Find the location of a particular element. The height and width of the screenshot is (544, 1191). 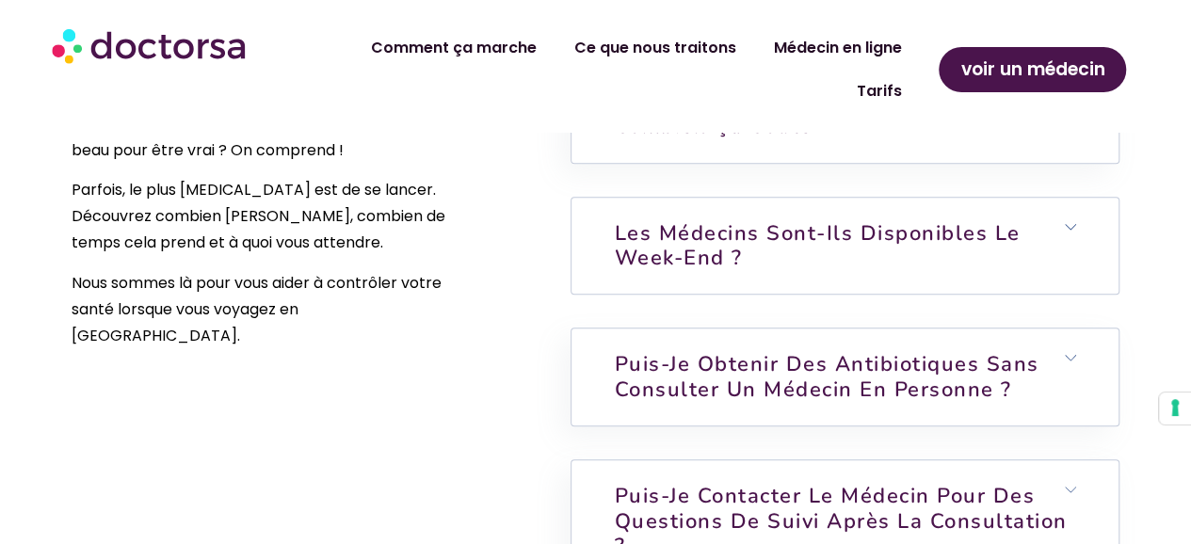

font: Les médecins sont-ils disponibles le week-end ? is located at coordinates (817, 246).